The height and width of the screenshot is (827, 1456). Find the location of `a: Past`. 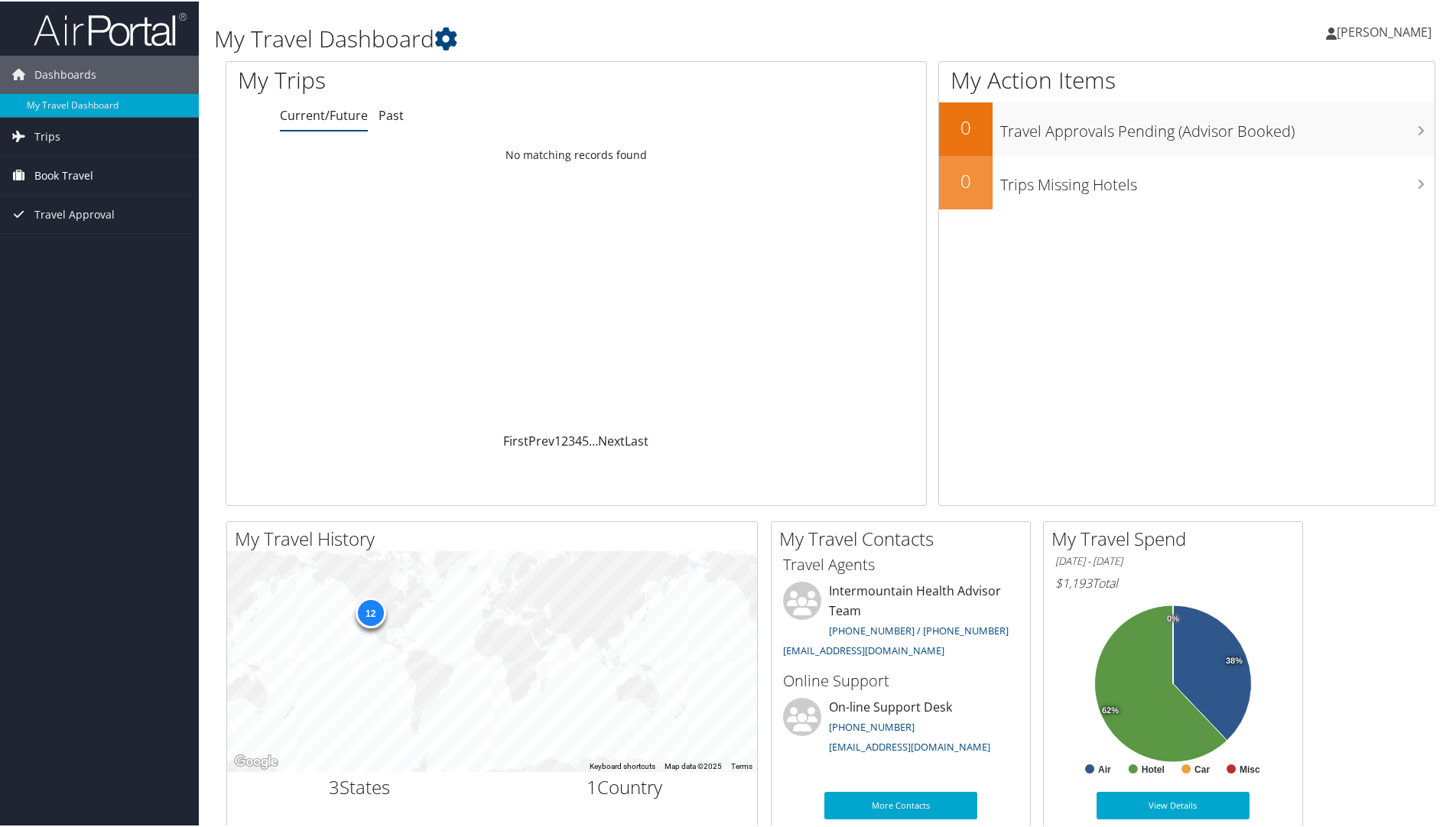

a: Past is located at coordinates (391, 114).